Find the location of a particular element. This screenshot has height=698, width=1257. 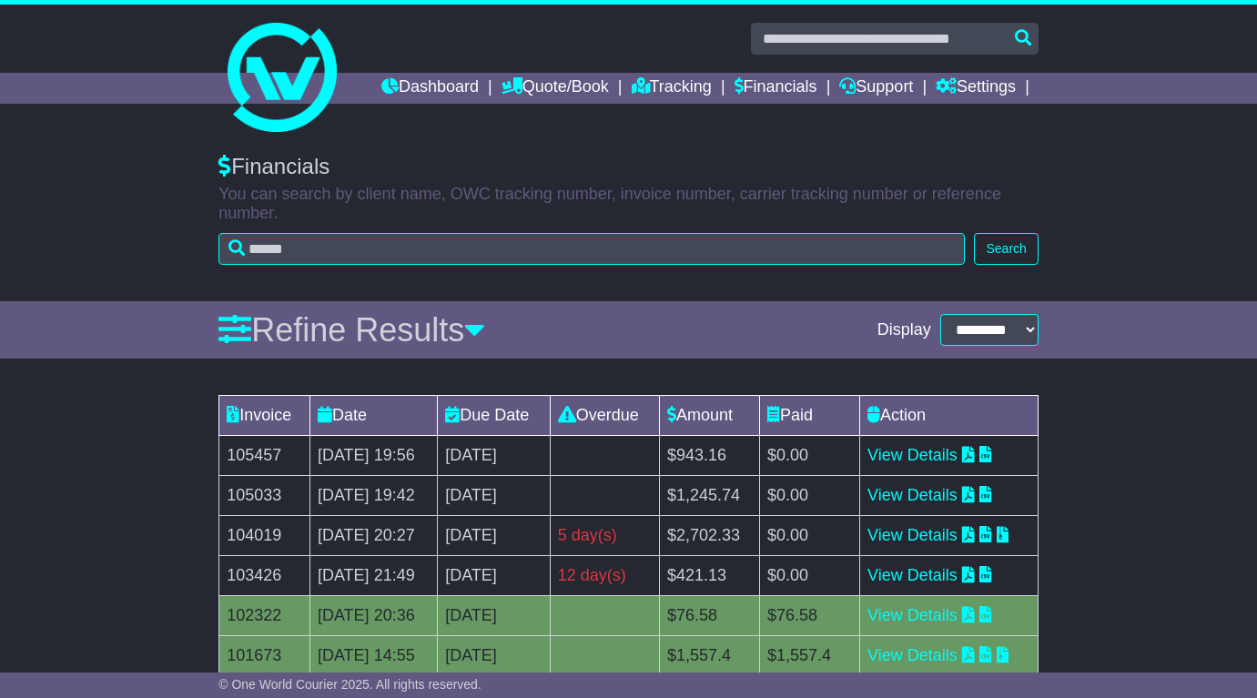

a: Support is located at coordinates (876, 88).